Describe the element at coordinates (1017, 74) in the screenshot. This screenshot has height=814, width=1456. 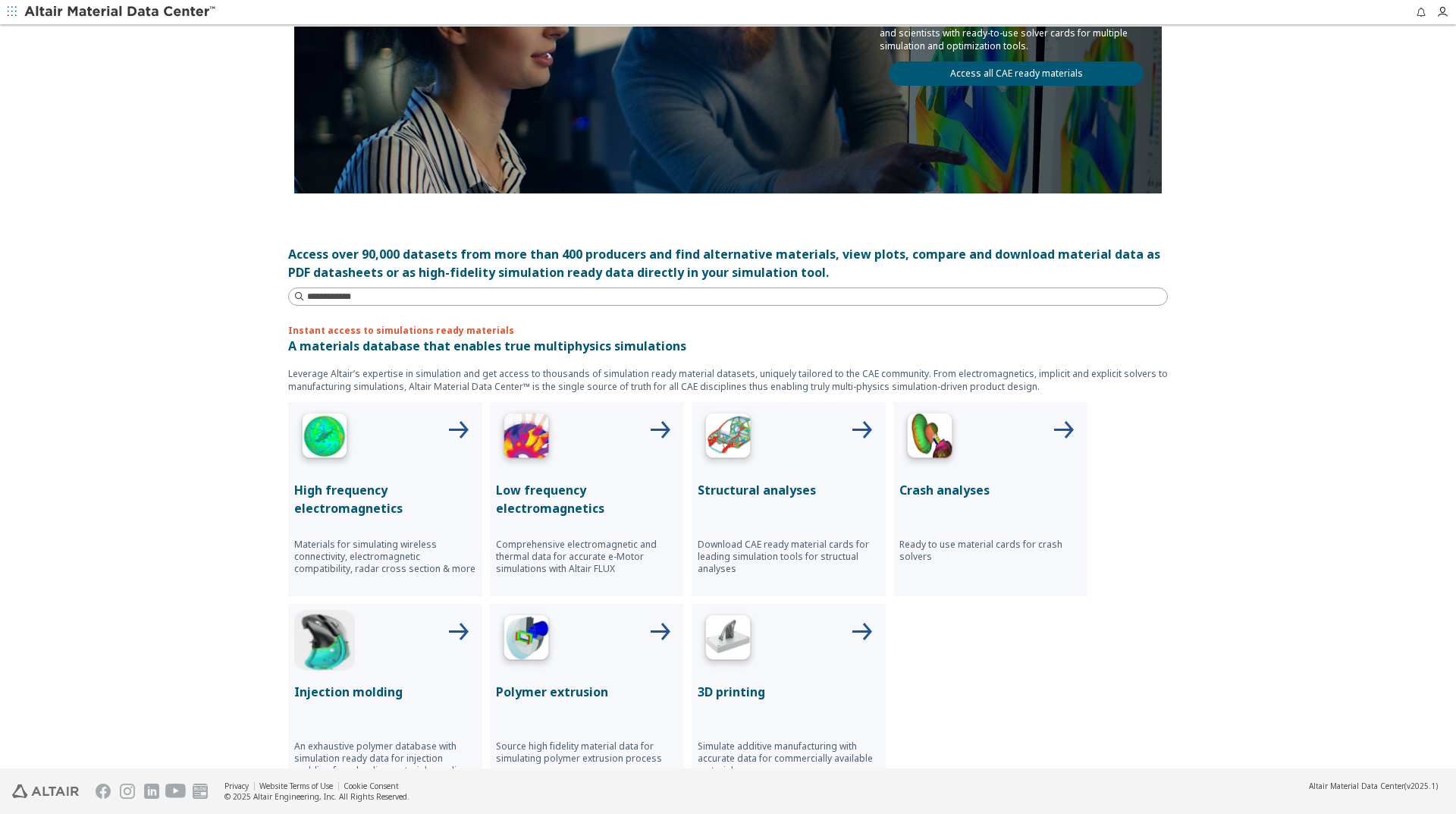
I see `a: Access all CAE ready materials` at that location.